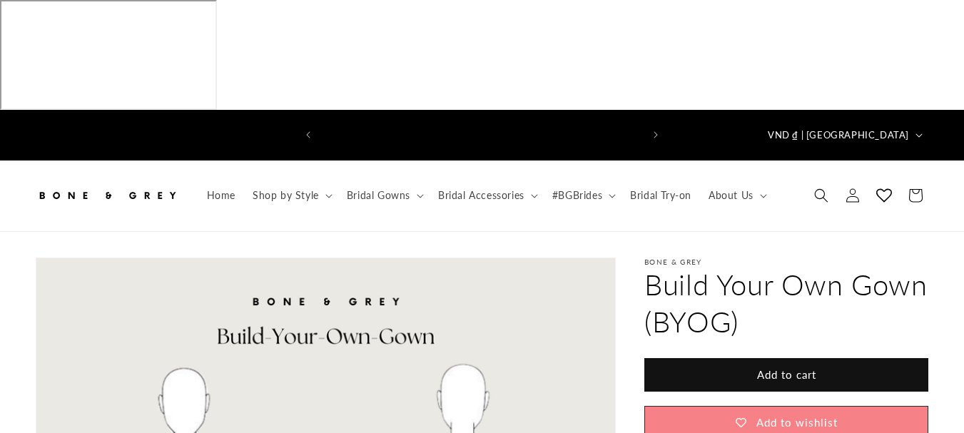 The image size is (964, 433). I want to click on summary: Shop by Style, so click(291, 196).